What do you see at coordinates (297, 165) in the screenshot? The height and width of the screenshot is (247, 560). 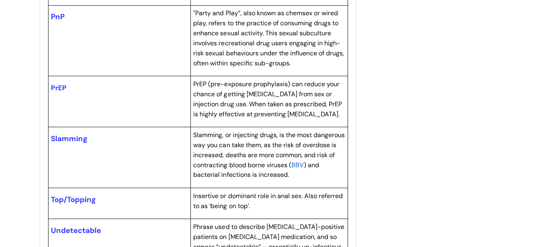 I see `a: BBV` at bounding box center [297, 165].